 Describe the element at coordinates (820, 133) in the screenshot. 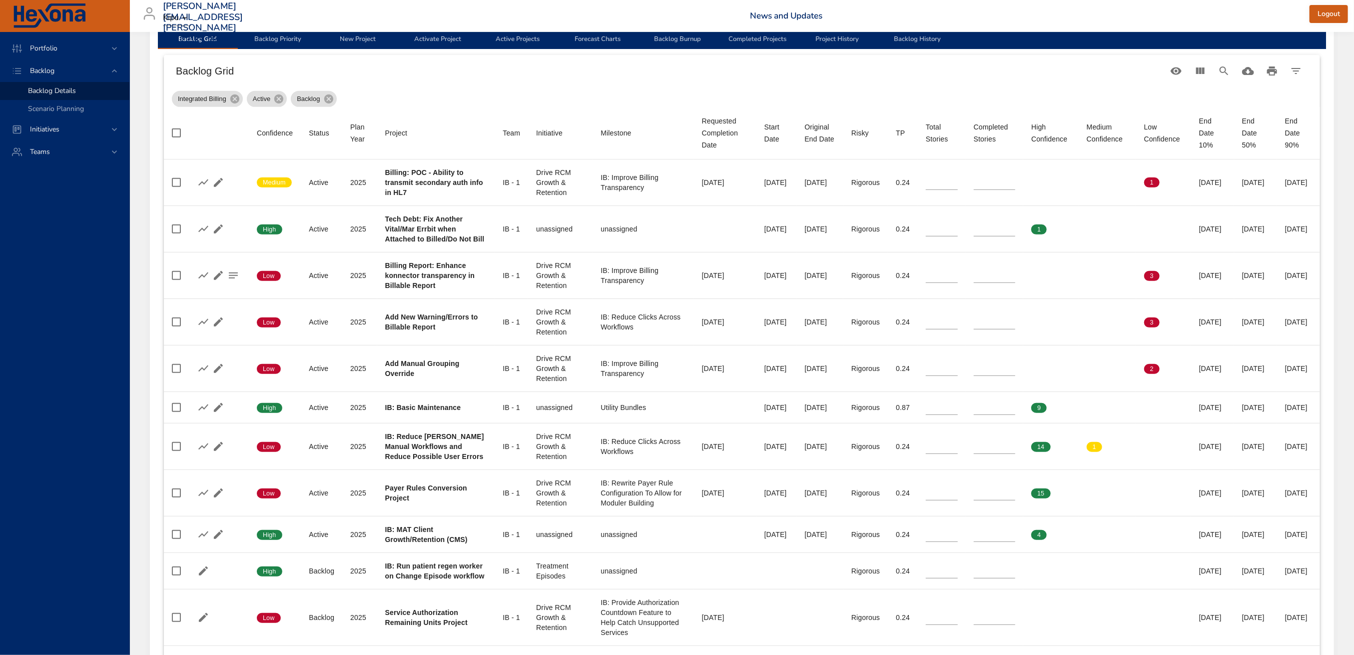

I see `div: Original End Date` at that location.